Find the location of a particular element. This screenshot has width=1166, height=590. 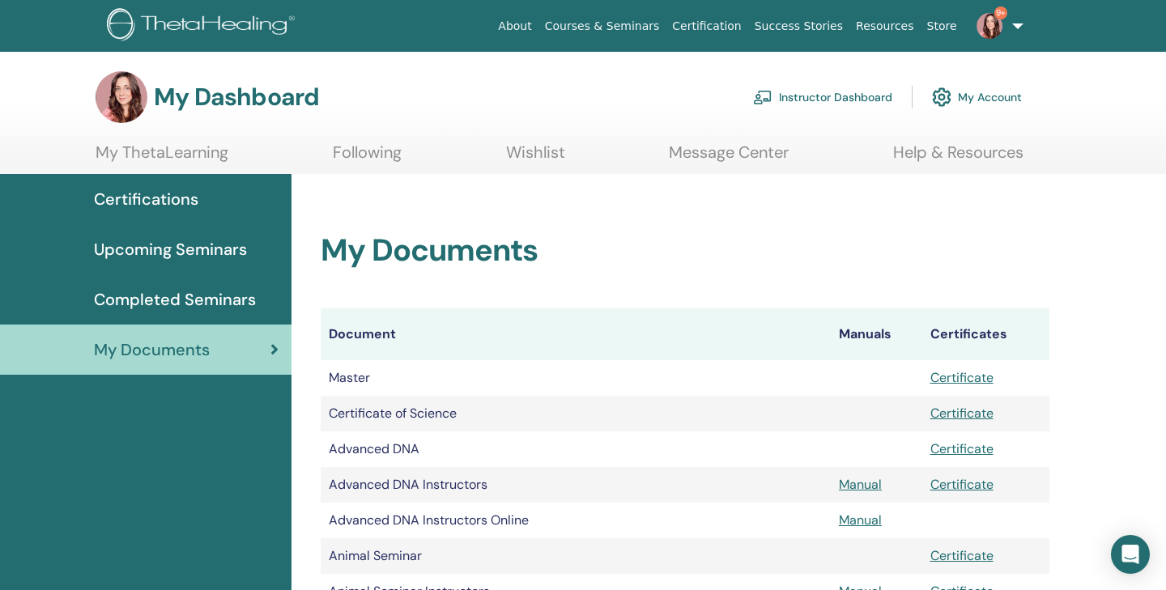

td: Master is located at coordinates (576, 378).